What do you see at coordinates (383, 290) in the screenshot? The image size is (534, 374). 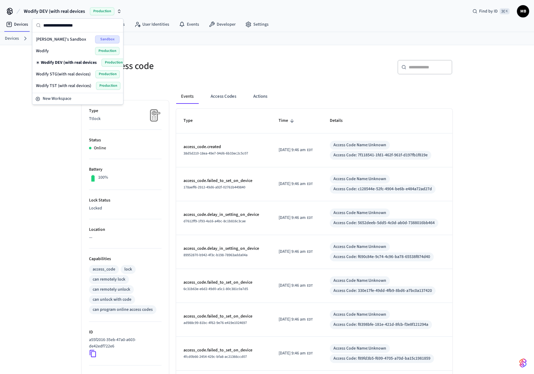 I see `div: Access Code: 330e17fe-49dd-4fb9-8bd6-a7bc0a137420` at bounding box center [383, 290].